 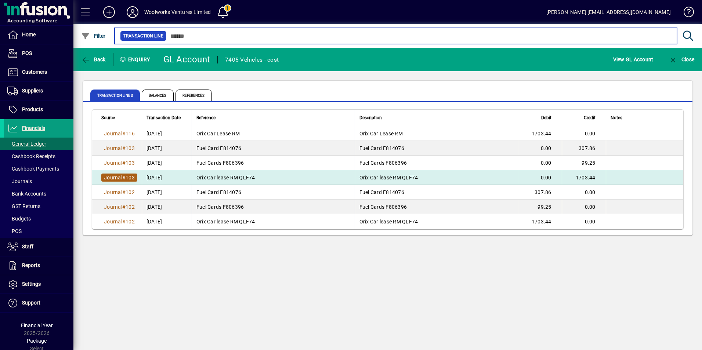 I want to click on a: Budgets, so click(x=39, y=219).